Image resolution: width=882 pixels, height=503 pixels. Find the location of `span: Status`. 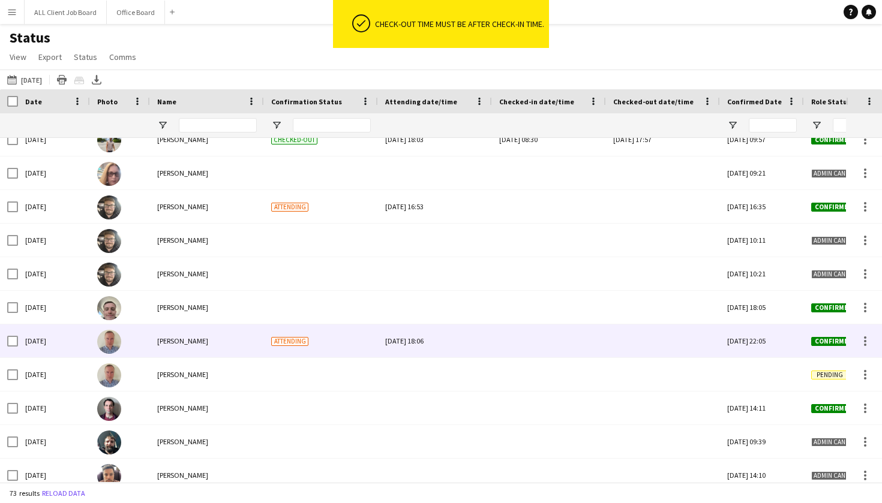

span: Status is located at coordinates (85, 57).